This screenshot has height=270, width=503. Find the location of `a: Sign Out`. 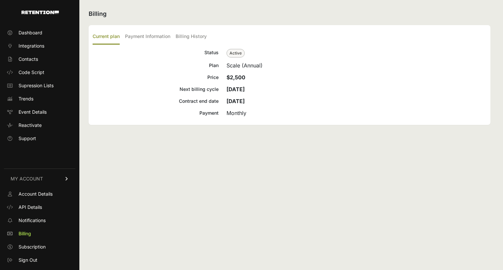

a: Sign Out is located at coordinates (40, 260).